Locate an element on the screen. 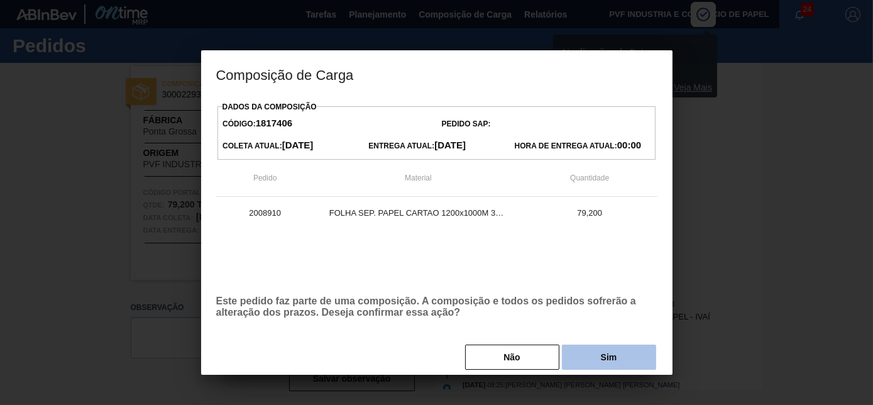 The width and height of the screenshot is (873, 405). td: 2008910 is located at coordinates (265, 212).